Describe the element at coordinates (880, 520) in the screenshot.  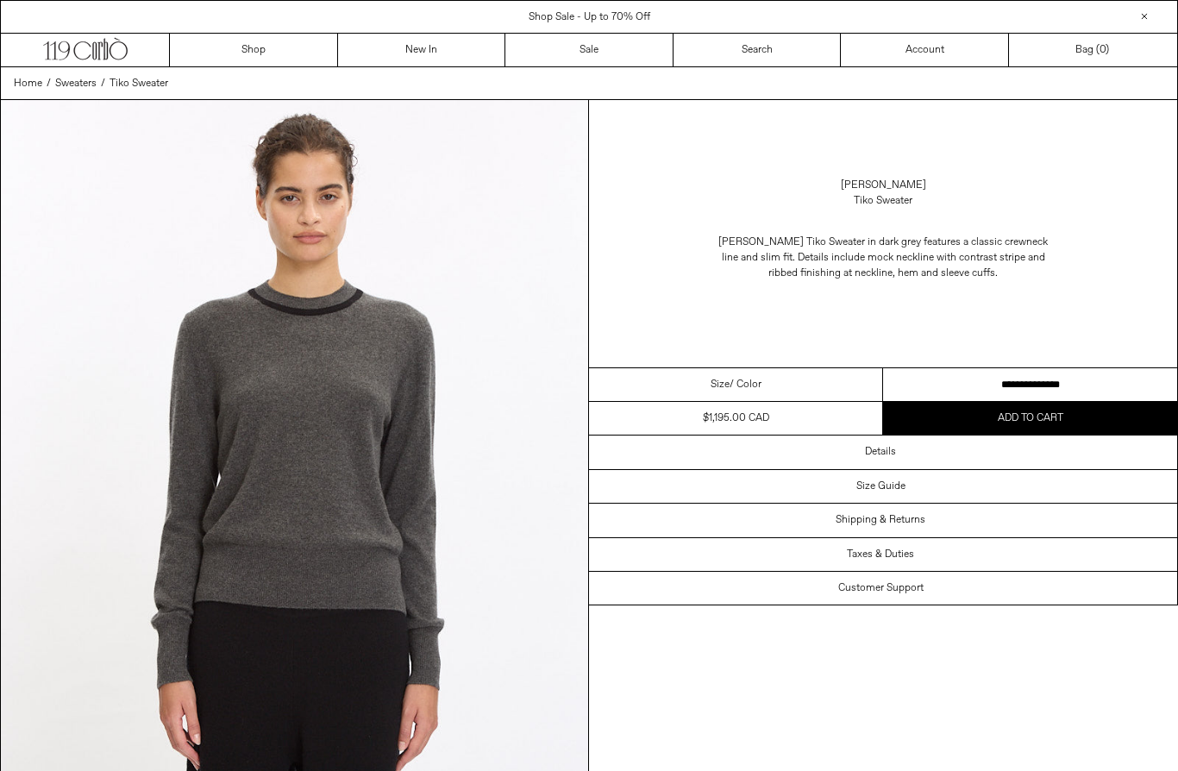
I see `h3: Shipping & Returns` at that location.